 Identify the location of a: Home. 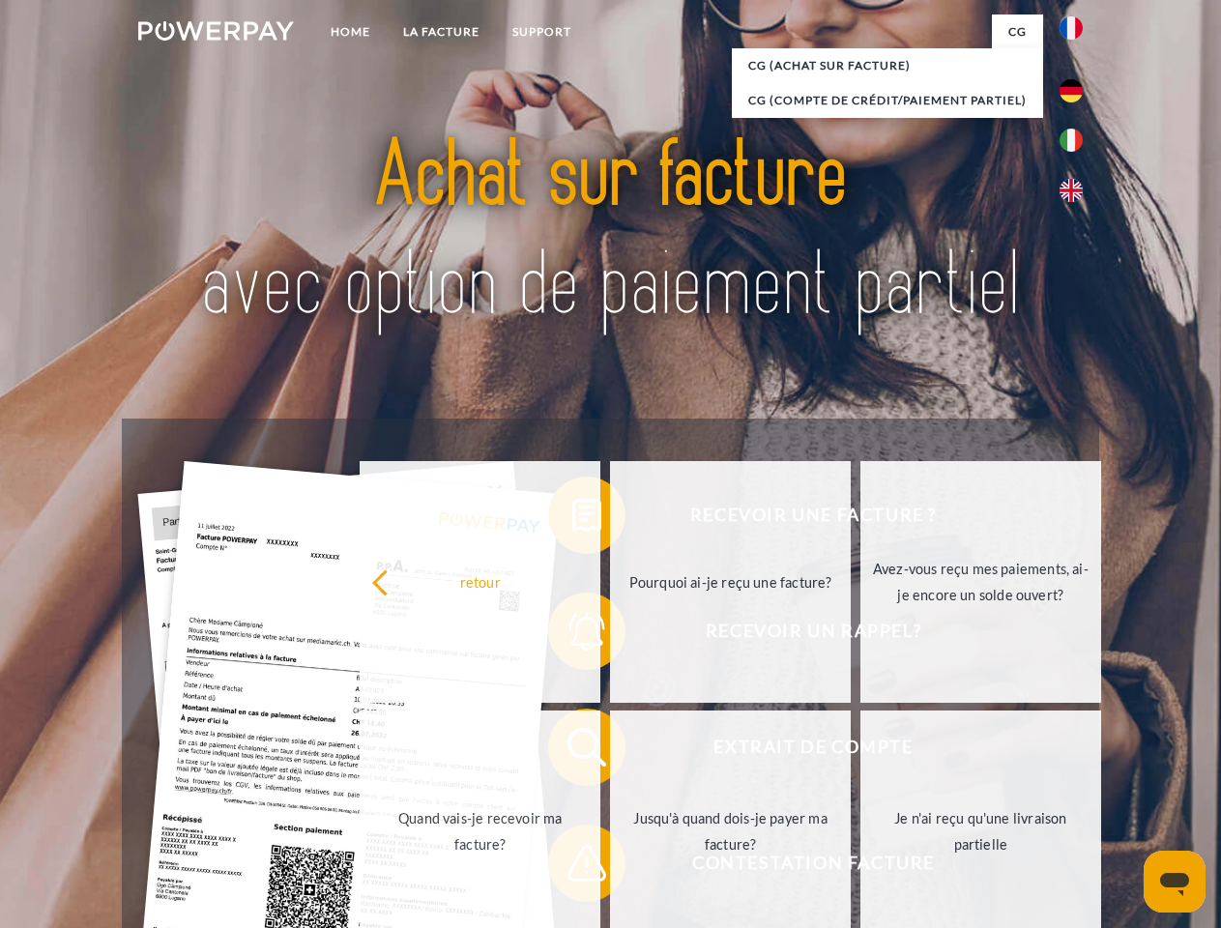
(350, 32).